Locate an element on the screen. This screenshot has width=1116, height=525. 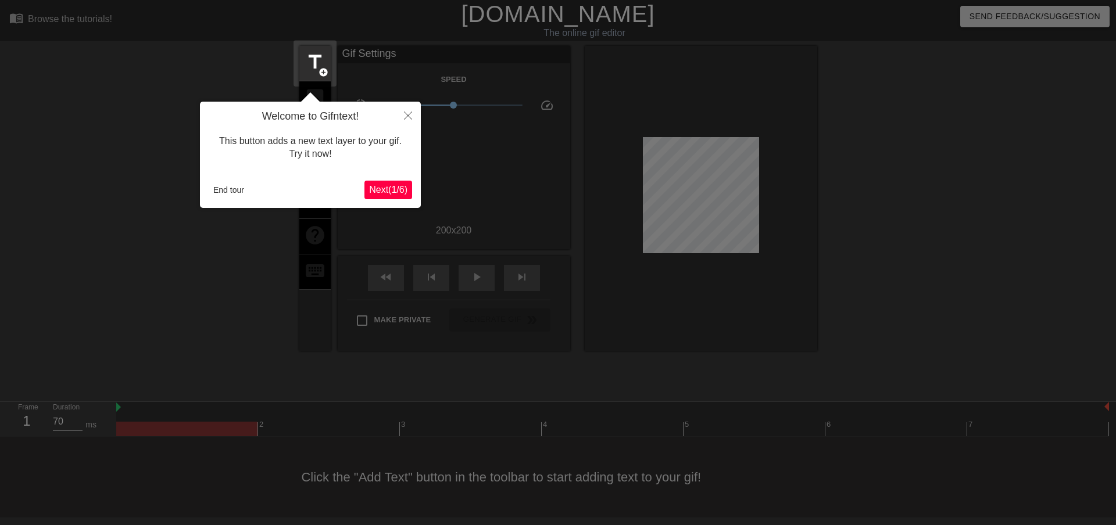
button: End tour is located at coordinates (228, 190).